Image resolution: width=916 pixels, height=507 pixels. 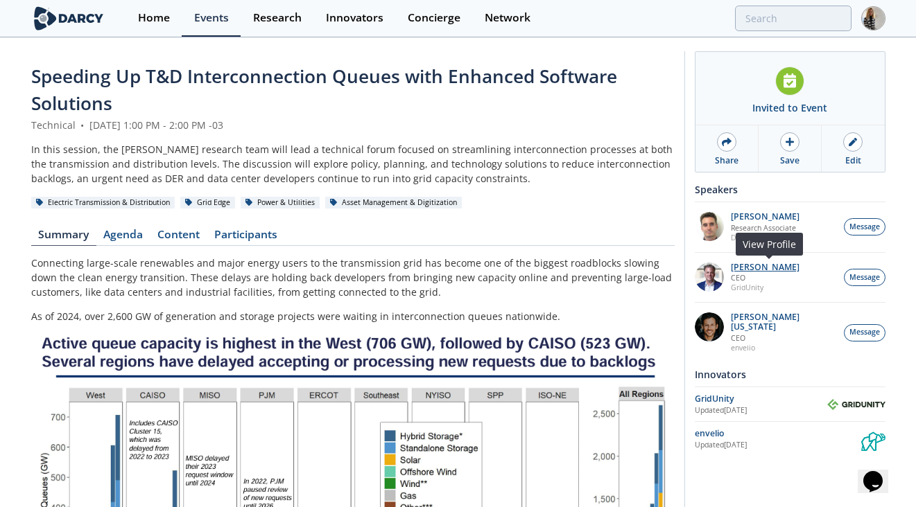 I want to click on img: f1d2b35d-fddb-4a25-bd87-d4d314a355e9, so click(x=709, y=227).